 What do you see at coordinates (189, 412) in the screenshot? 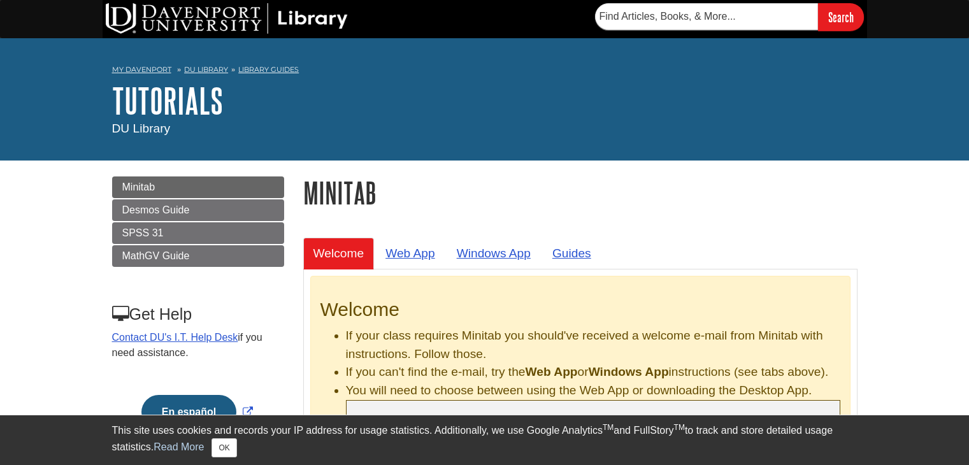
I see `button: En español` at bounding box center [189, 412].